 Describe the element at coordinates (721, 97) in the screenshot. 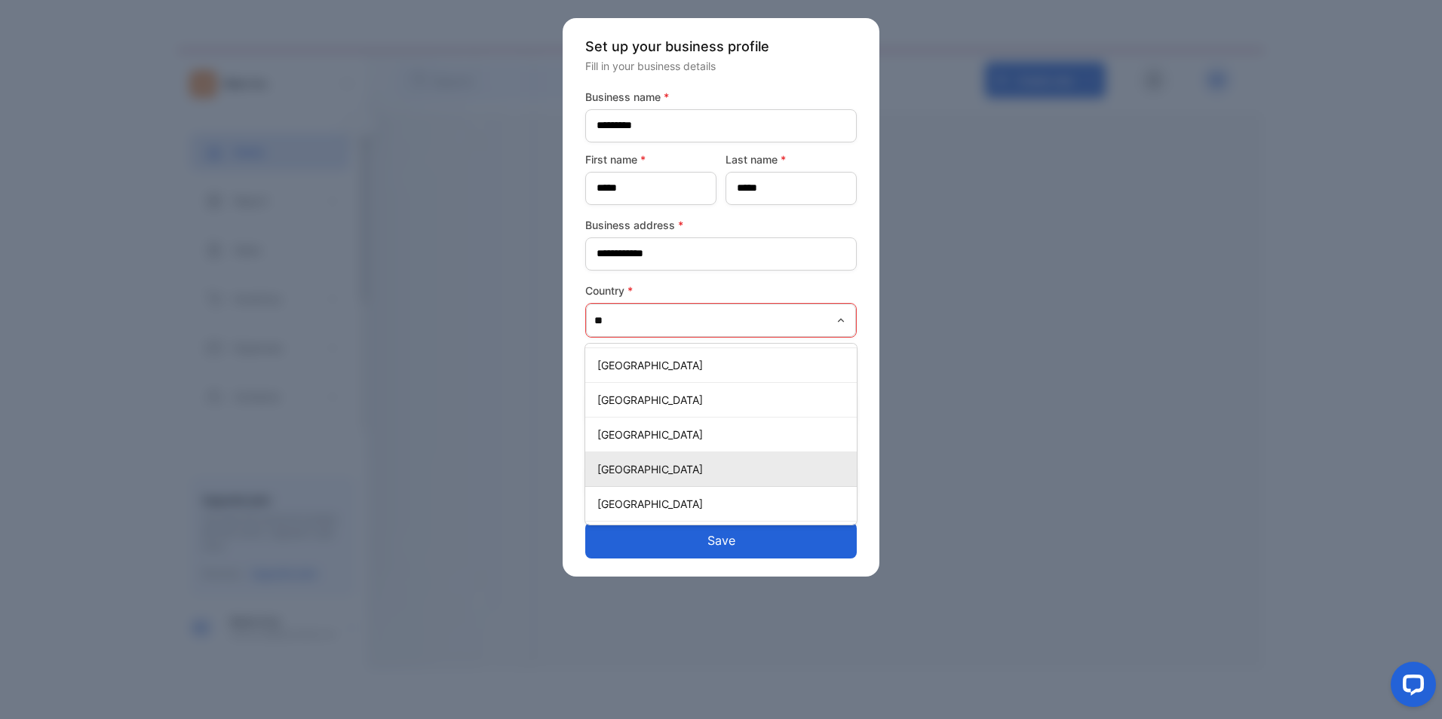

I see `label: Business name` at that location.